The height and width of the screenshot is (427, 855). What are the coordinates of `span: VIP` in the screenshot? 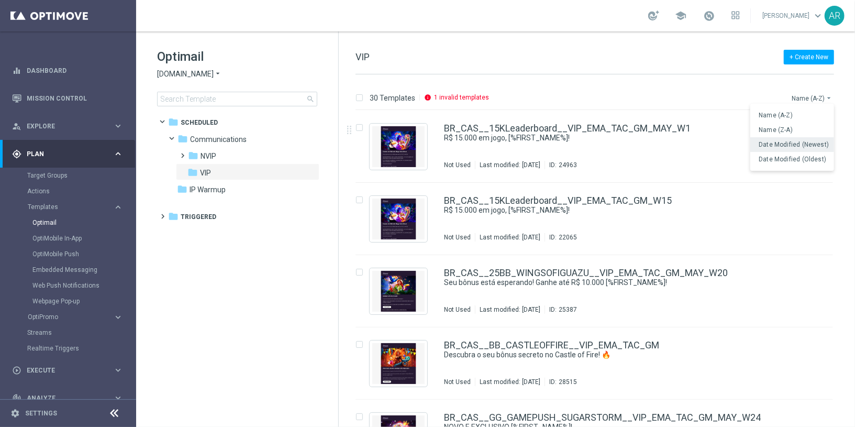 It's located at (362, 57).